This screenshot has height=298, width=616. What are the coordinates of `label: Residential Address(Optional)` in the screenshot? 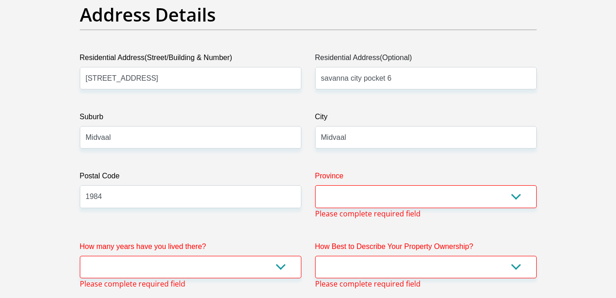 It's located at (426, 60).